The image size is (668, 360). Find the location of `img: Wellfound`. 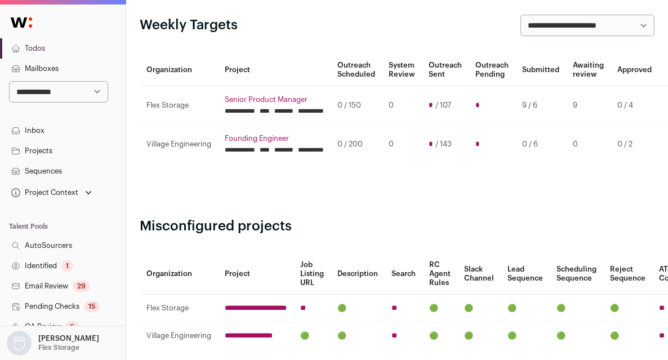

img: Wellfound is located at coordinates (21, 23).